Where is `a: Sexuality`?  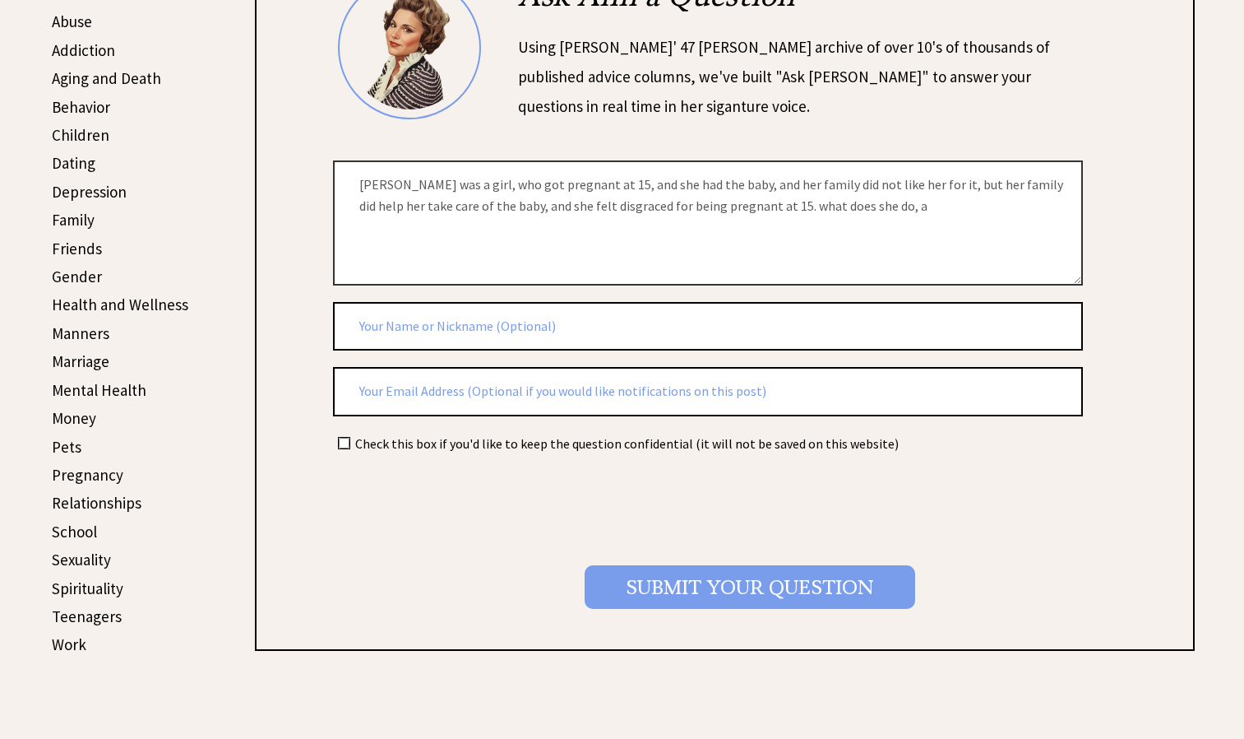
a: Sexuality is located at coordinates (81, 559).